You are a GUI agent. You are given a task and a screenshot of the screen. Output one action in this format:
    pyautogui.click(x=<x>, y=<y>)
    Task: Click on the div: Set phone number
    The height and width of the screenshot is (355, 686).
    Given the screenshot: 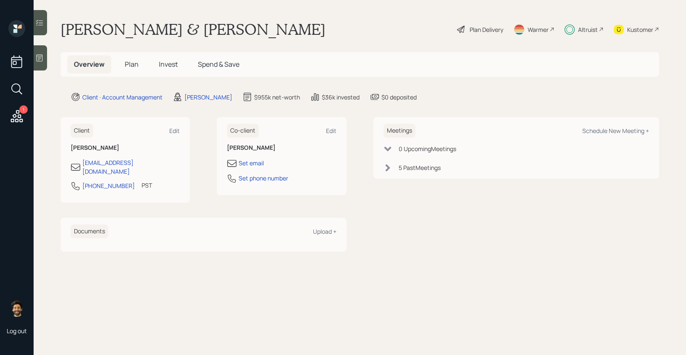 What is the action you would take?
    pyautogui.click(x=263, y=178)
    